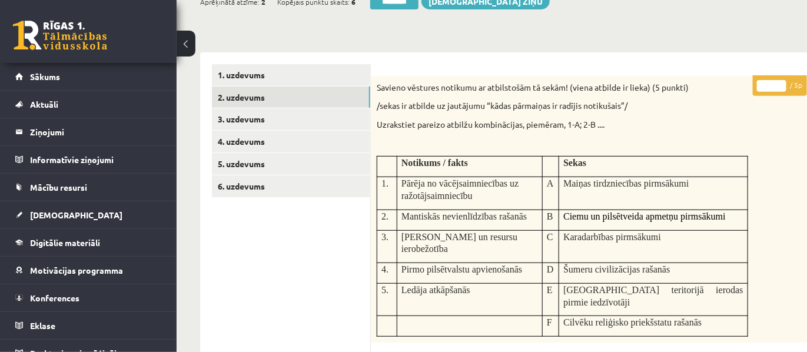 The width and height of the screenshot is (807, 352). I want to click on a: 6. uzdevums, so click(291, 186).